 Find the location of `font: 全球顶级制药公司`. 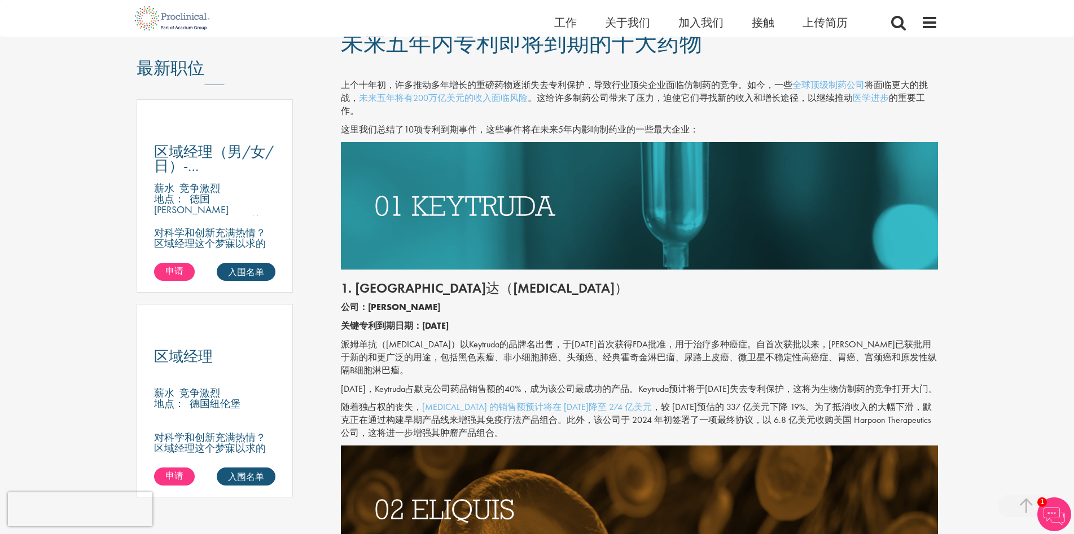

font: 全球顶级制药公司 is located at coordinates (828, 85).